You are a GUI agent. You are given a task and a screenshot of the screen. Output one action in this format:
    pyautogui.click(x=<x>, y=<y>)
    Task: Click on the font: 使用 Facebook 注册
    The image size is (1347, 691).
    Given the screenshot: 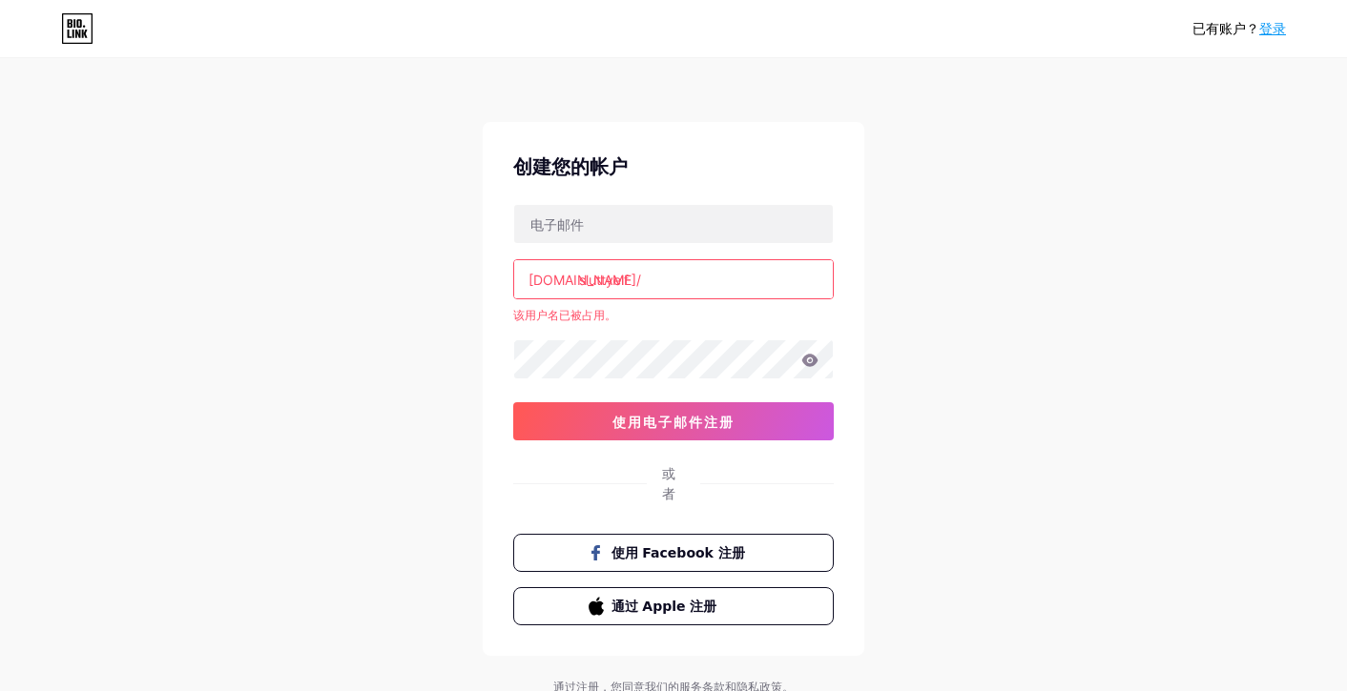 What is the action you would take?
    pyautogui.click(x=678, y=553)
    